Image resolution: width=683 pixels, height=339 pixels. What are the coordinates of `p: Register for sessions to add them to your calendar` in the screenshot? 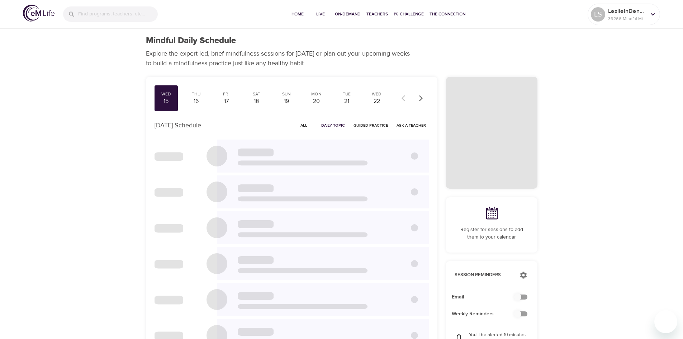 It's located at (491, 233).